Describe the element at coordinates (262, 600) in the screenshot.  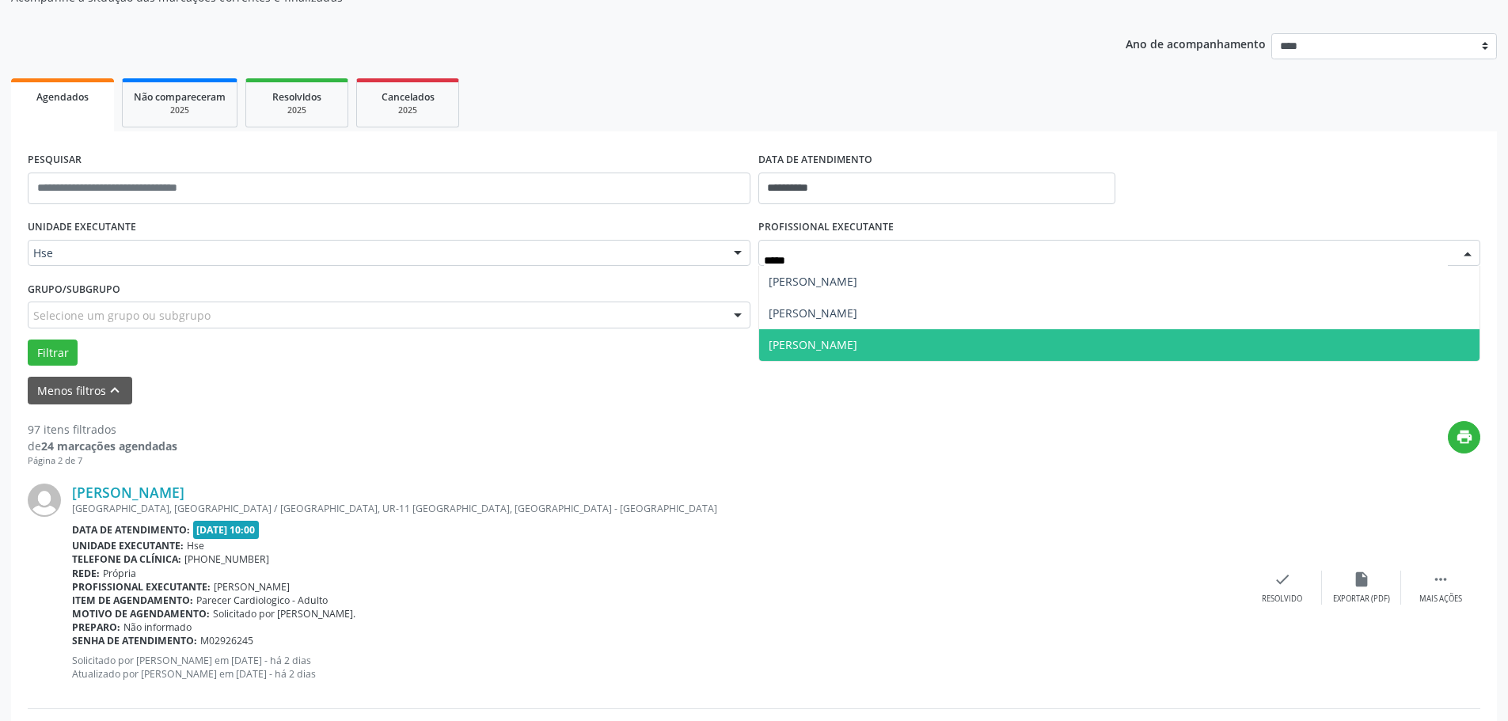
I see `span: Parecer Cardiologico - Adulto` at that location.